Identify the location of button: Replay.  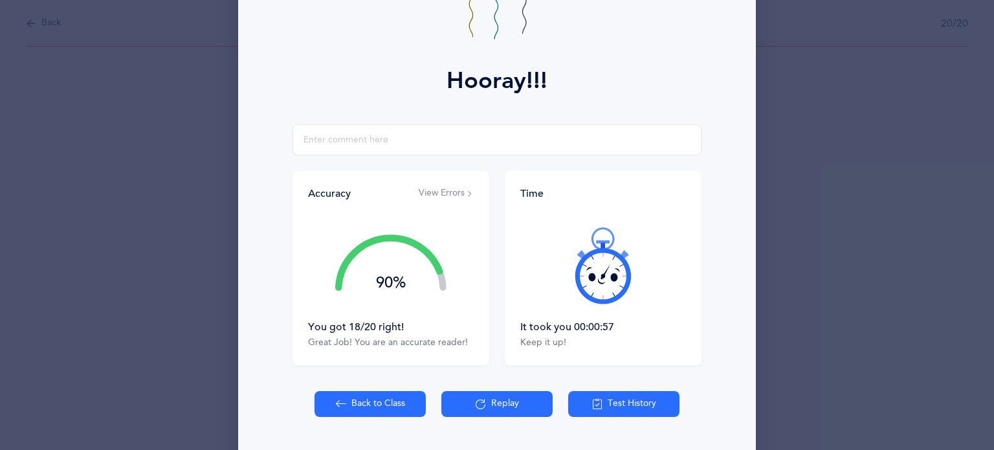
(497, 404).